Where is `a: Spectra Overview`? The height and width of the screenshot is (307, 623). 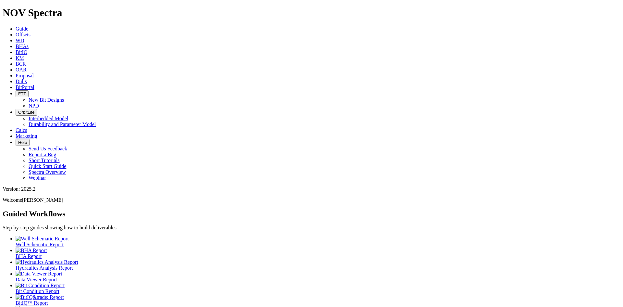 a: Spectra Overview is located at coordinates (47, 172).